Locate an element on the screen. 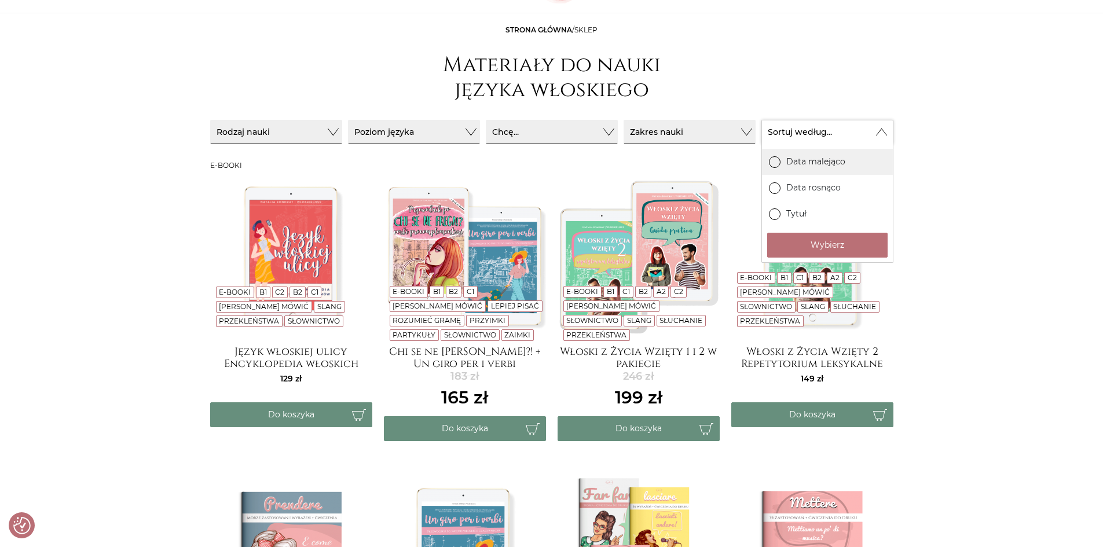  h1: Materiały do nauki języka włoskiego is located at coordinates (552, 78).